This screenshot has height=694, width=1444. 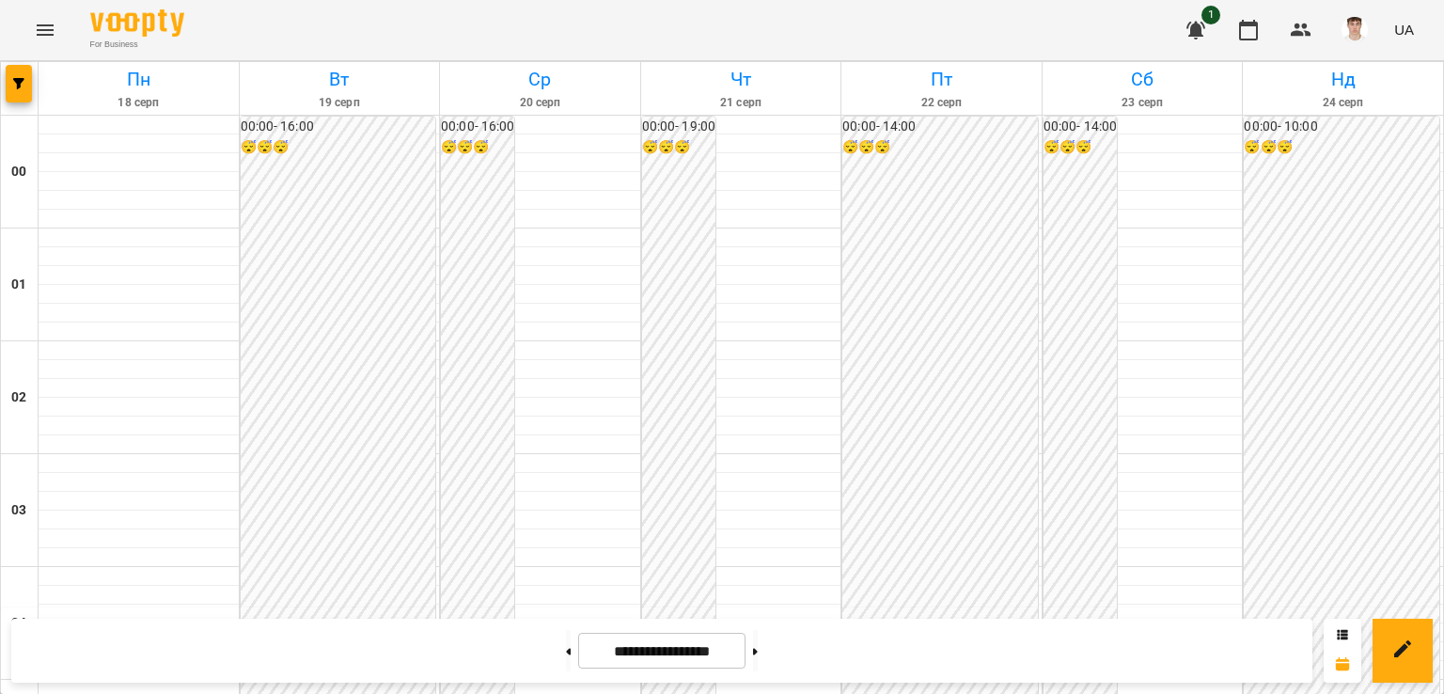 What do you see at coordinates (1355, 30) in the screenshot?
I see `img: 8fe045a9c59afd95b04cf3756caf59e6.jpg` at bounding box center [1355, 30].